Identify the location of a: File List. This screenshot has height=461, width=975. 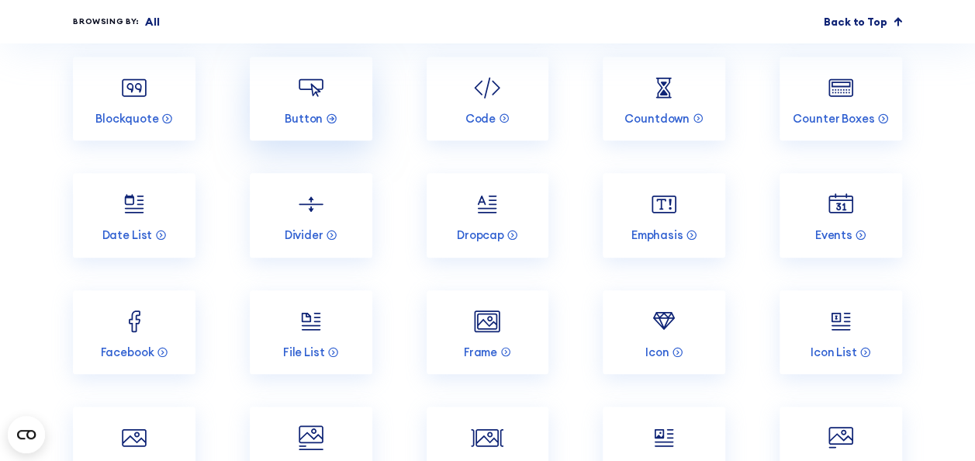
(311, 332).